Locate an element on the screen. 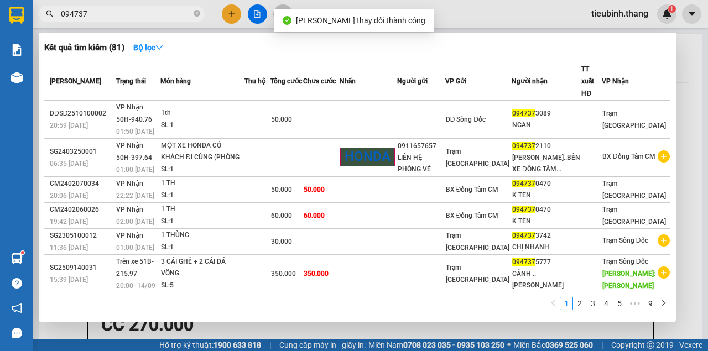 The height and width of the screenshot is (351, 708). div: MỘT XE HONDA CÓ KHÁCH ĐI CÙNG (PHÒNG VÉ ... is located at coordinates (202, 151).